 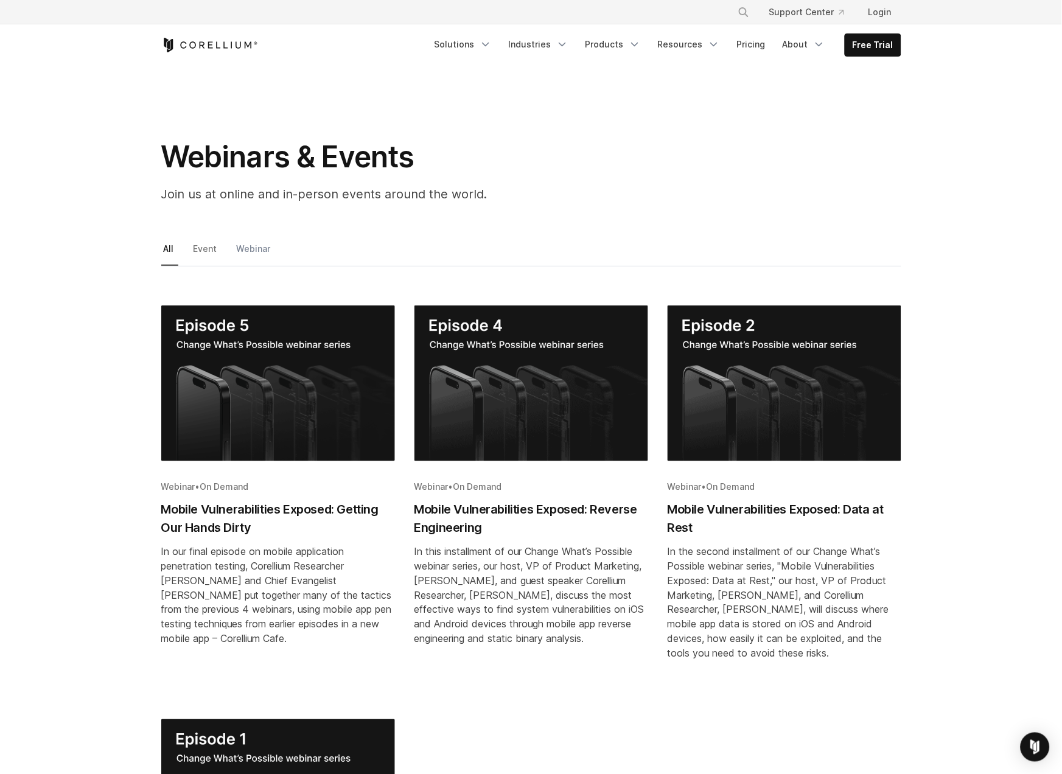 What do you see at coordinates (254, 253) in the screenshot?
I see `a: Webinar` at bounding box center [254, 253].